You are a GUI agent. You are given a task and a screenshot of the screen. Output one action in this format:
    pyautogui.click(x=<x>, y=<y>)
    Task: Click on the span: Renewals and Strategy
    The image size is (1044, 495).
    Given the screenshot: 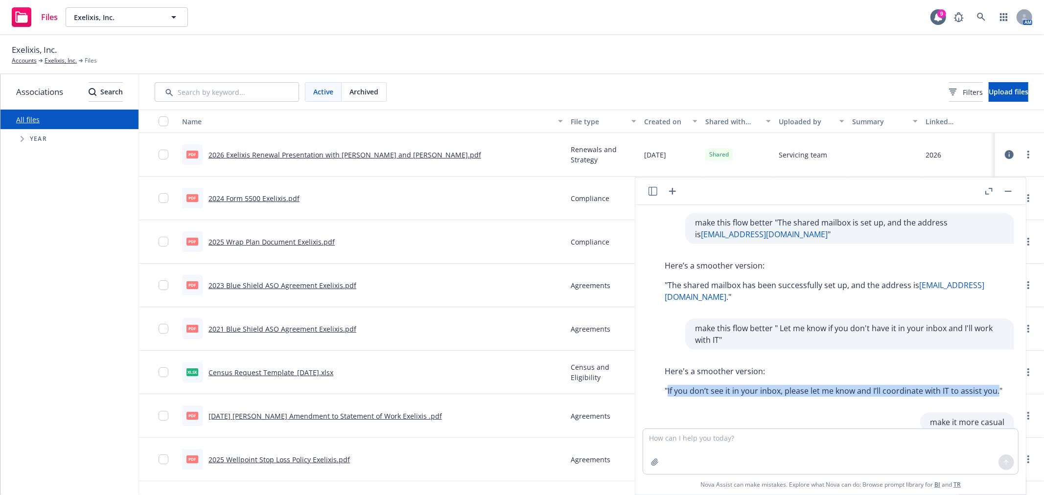 What is the action you would take?
    pyautogui.click(x=604, y=155)
    